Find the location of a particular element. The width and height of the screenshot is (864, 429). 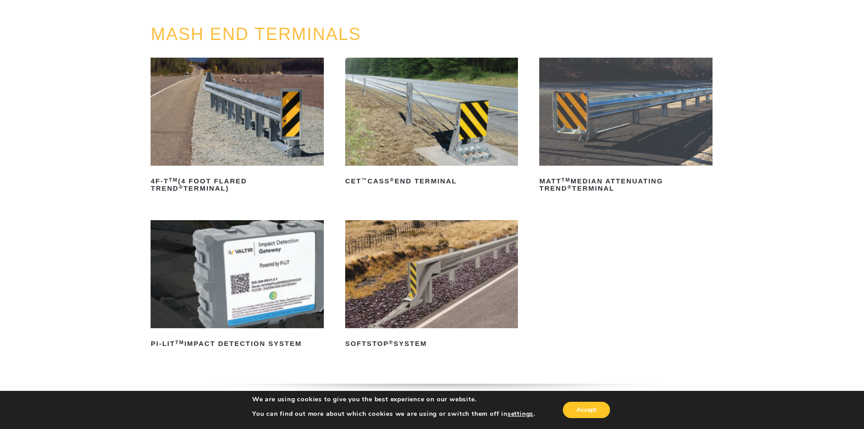

a: MASH END TERMINALS is located at coordinates (256, 34).